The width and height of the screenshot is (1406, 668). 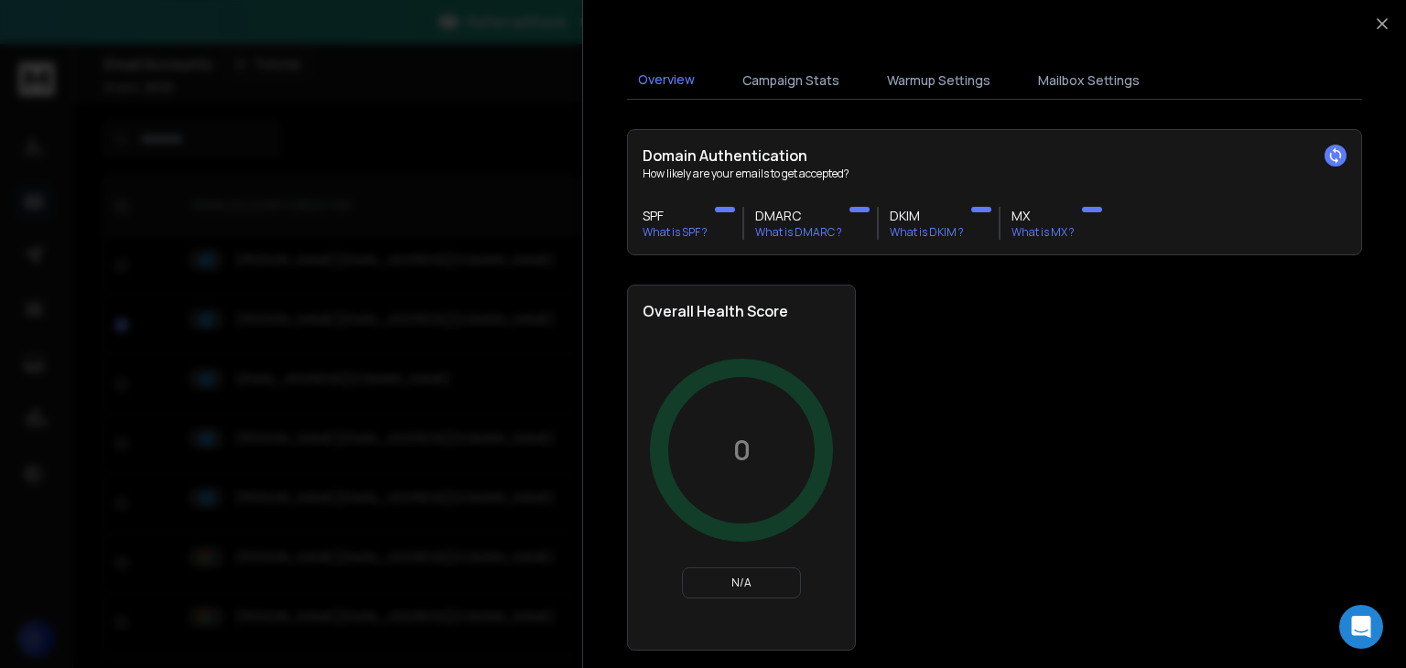 What do you see at coordinates (791, 81) in the screenshot?
I see `button: Campaign Stats` at bounding box center [791, 81].